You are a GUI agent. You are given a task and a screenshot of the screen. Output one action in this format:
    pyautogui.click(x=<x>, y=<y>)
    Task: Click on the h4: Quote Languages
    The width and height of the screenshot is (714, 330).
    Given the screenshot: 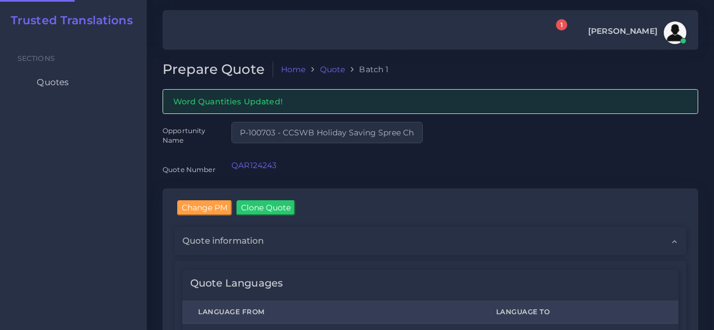 What is the action you would take?
    pyautogui.click(x=236, y=284)
    